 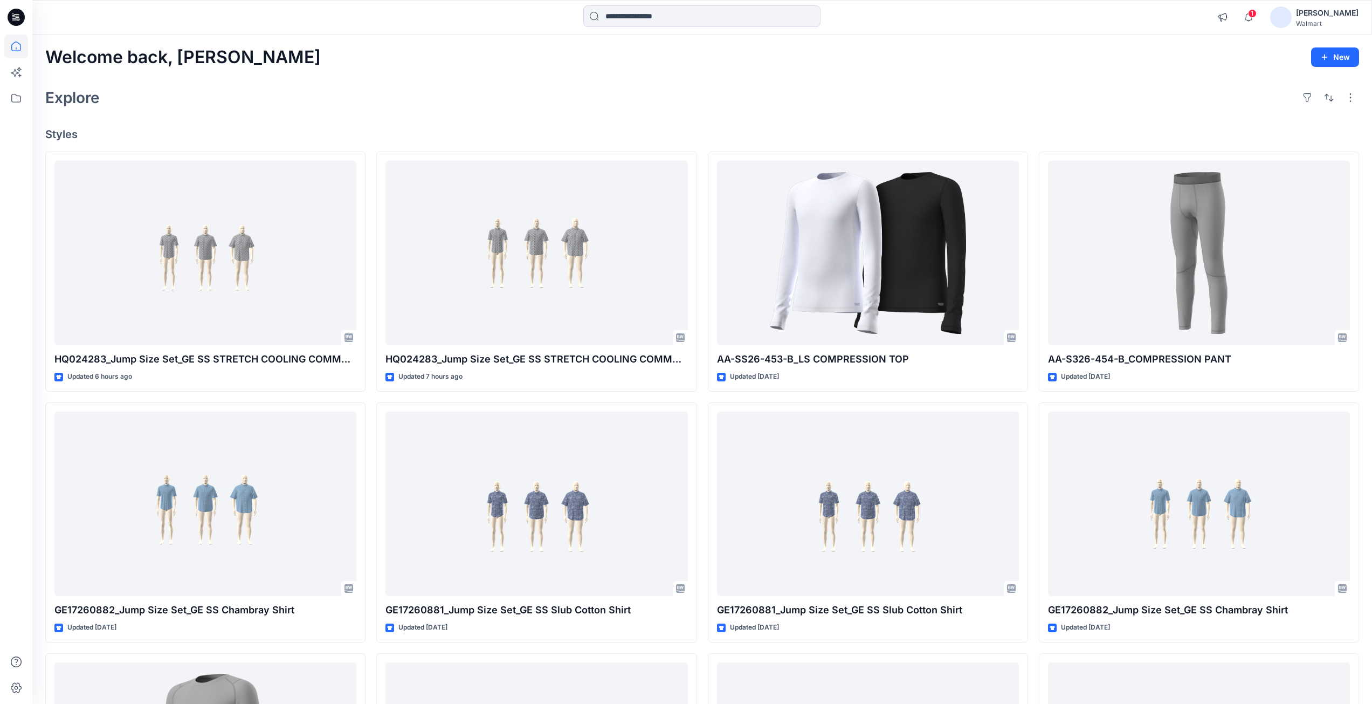 What do you see at coordinates (1335, 57) in the screenshot?
I see `button: New` at bounding box center [1335, 57].